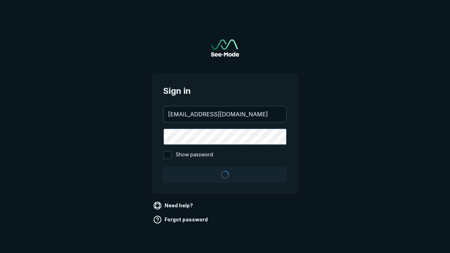 The width and height of the screenshot is (450, 253). Describe the element at coordinates (225, 48) in the screenshot. I see `a: Go to sign in` at that location.